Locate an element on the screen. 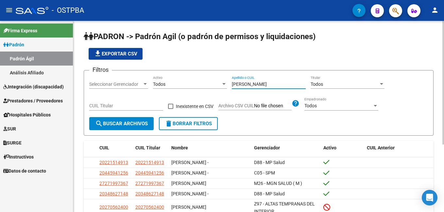 This screenshot has height=212, width=444. span: - OSTPBA is located at coordinates (68, 10).